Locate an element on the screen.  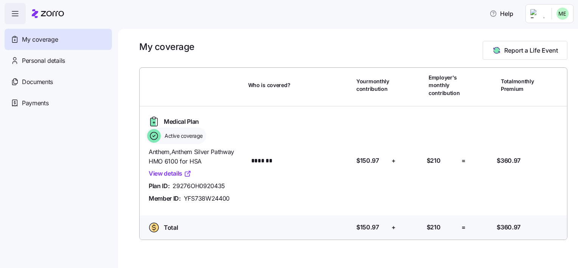
span: 29276OH0920435 is located at coordinates (199, 186).